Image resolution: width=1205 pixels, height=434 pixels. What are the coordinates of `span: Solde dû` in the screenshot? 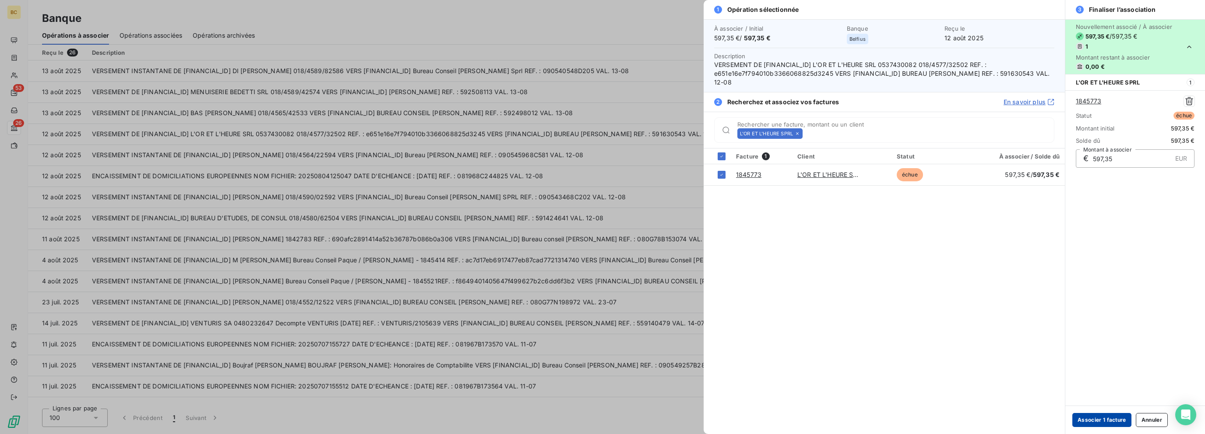 It's located at (1088, 141).